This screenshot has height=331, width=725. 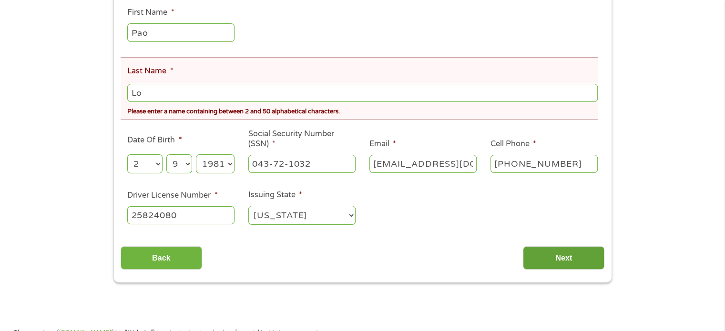 I want to click on input: Next, so click(x=563, y=258).